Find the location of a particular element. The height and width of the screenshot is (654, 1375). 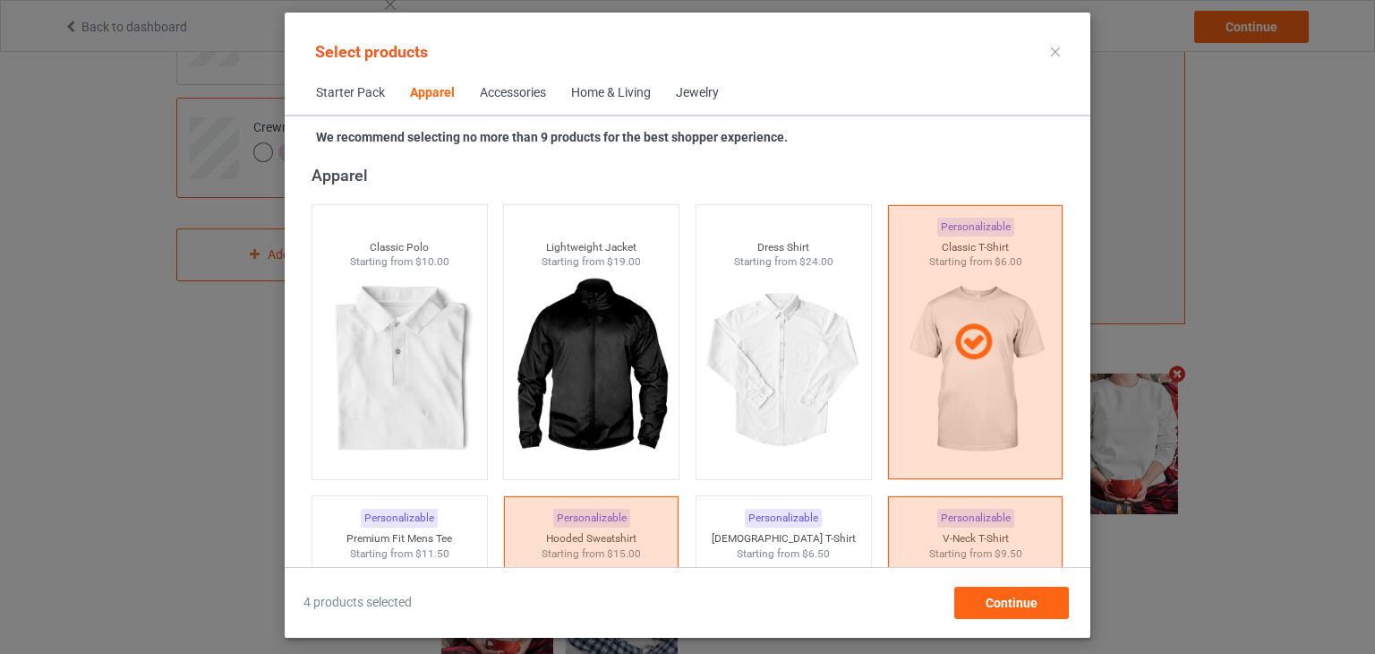

div: Classic Polo is located at coordinates (399, 247).